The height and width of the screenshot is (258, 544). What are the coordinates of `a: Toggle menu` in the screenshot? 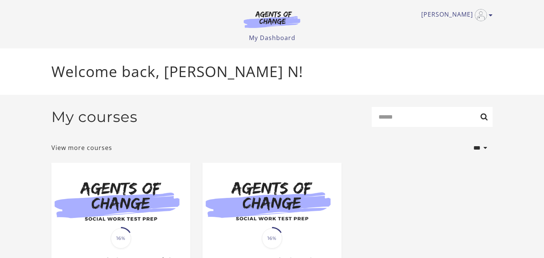 It's located at (455, 15).